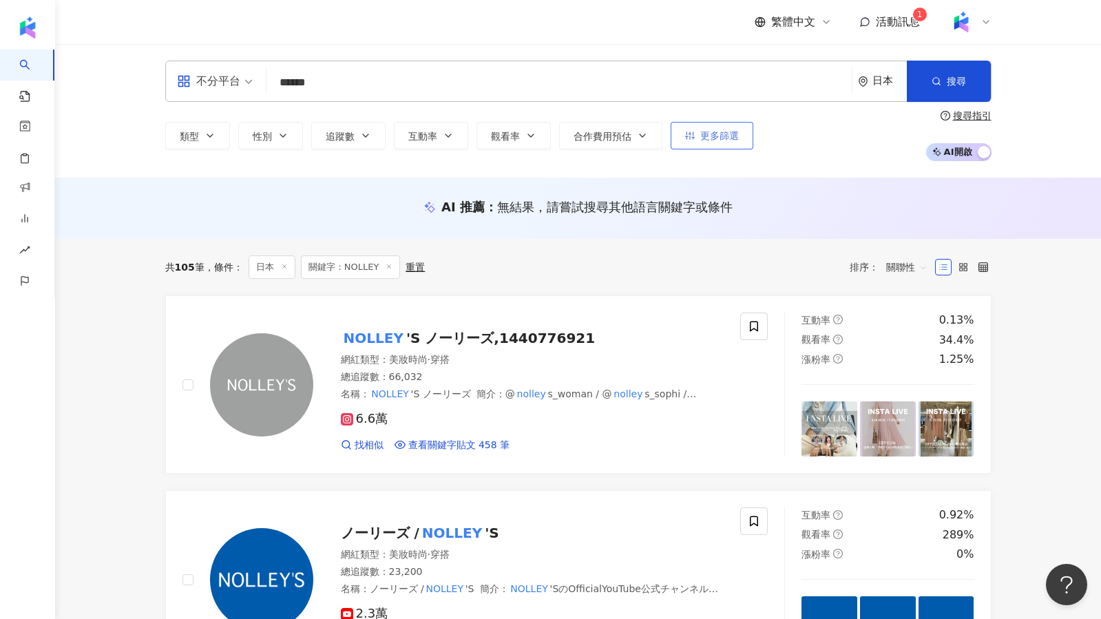 The height and width of the screenshot is (619, 1101). Describe the element at coordinates (920, 14) in the screenshot. I see `span: 1` at that location.